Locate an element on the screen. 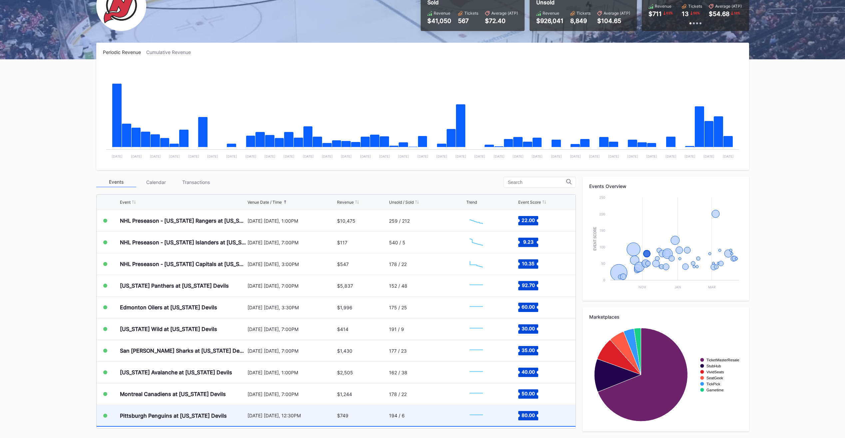 The height and width of the screenshot is (438, 845). div: 162 / 38 is located at coordinates (398, 372).